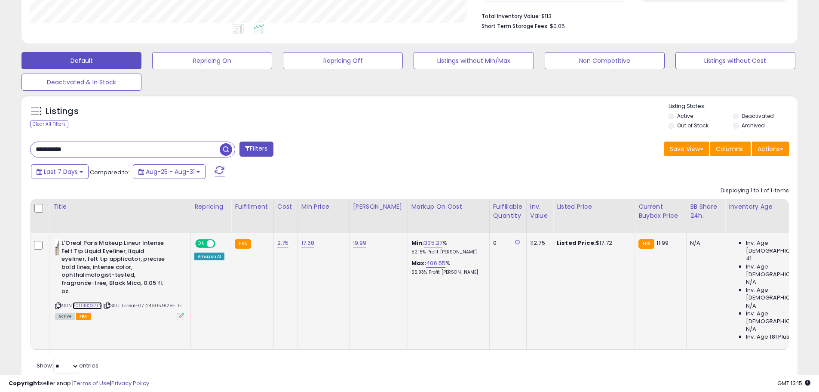 The image size is (819, 392). Describe the element at coordinates (693, 125) in the screenshot. I see `label: Out of Stock` at that location.